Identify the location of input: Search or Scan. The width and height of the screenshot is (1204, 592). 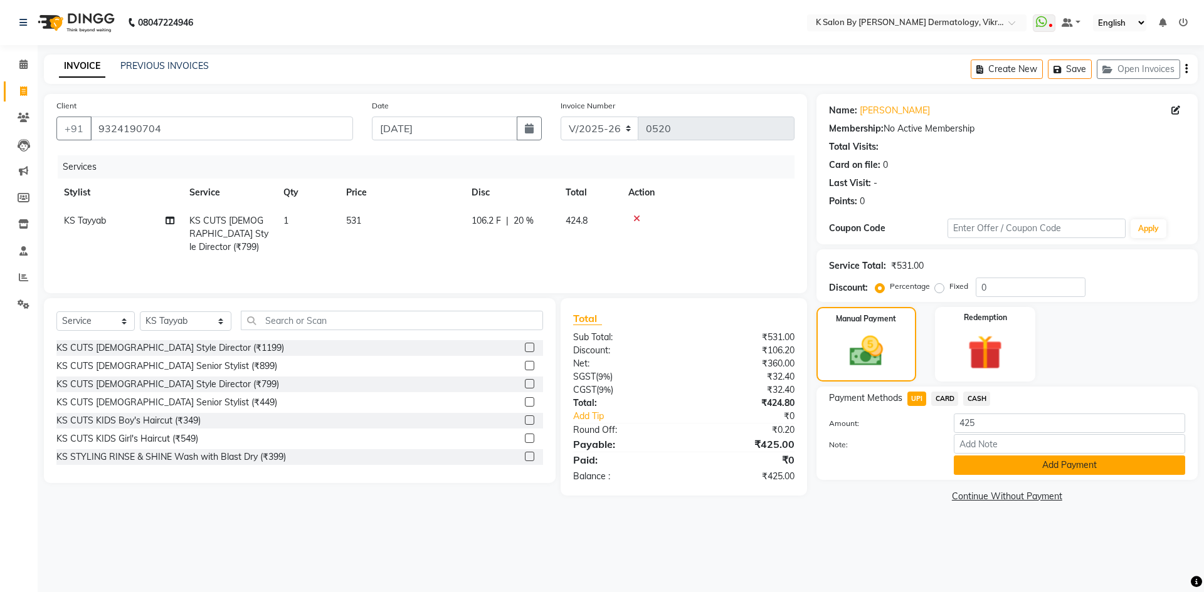
(392, 320).